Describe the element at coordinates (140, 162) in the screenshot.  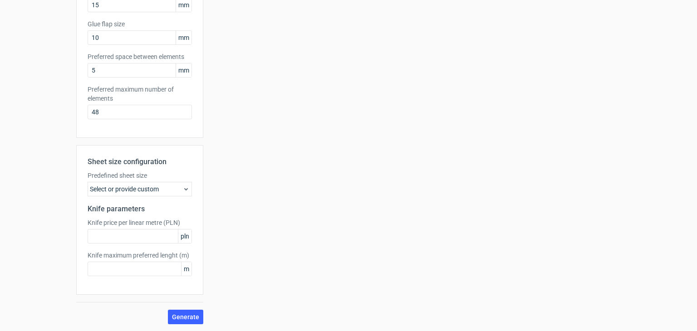
I see `h2: Sheet size configuration` at that location.